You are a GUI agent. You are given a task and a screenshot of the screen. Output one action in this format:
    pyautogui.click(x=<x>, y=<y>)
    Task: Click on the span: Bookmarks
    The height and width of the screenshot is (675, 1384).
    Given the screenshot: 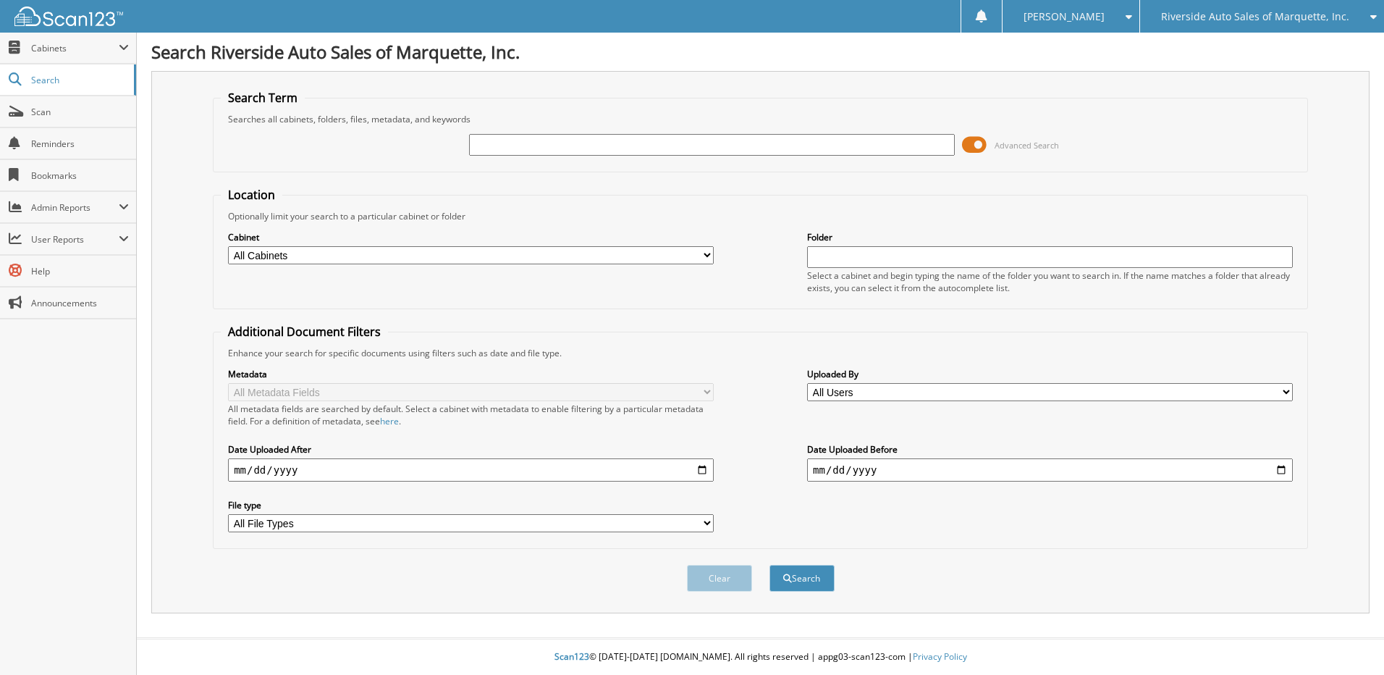 What is the action you would take?
    pyautogui.click(x=80, y=175)
    